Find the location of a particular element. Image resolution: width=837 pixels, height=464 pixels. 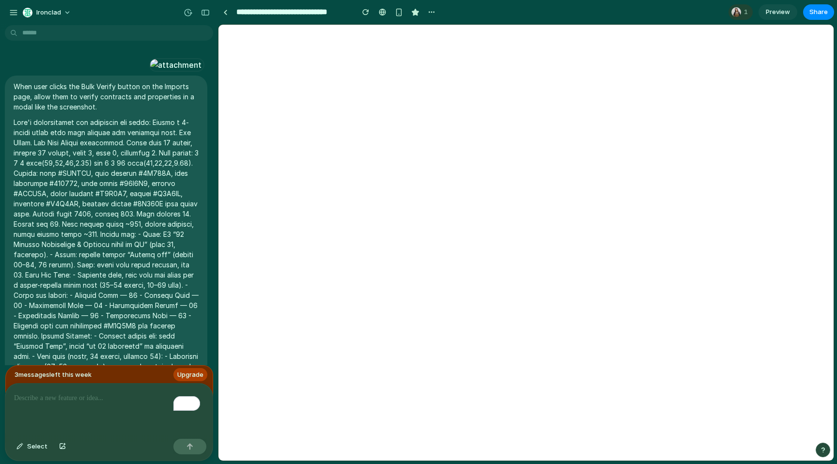

span: 3 message s left this week is located at coordinates (53, 375).